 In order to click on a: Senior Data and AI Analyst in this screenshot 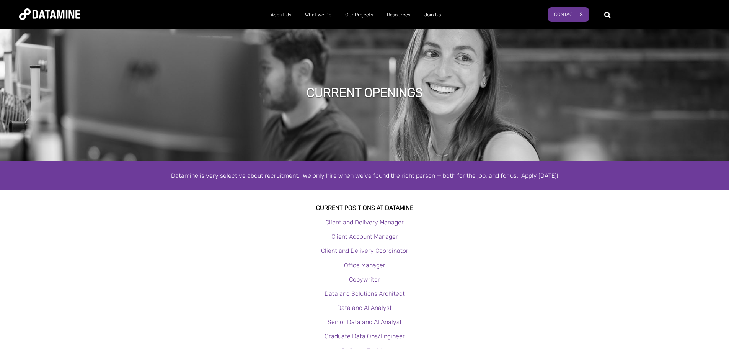, I will do `click(365, 321)`.